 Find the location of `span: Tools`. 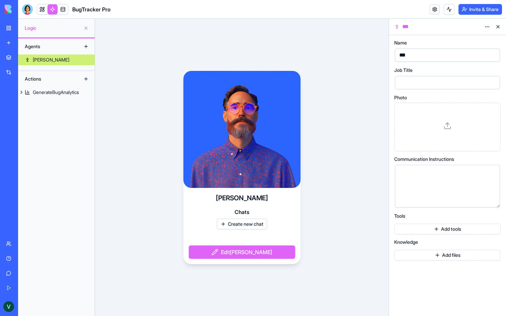

span: Tools is located at coordinates (400, 216).